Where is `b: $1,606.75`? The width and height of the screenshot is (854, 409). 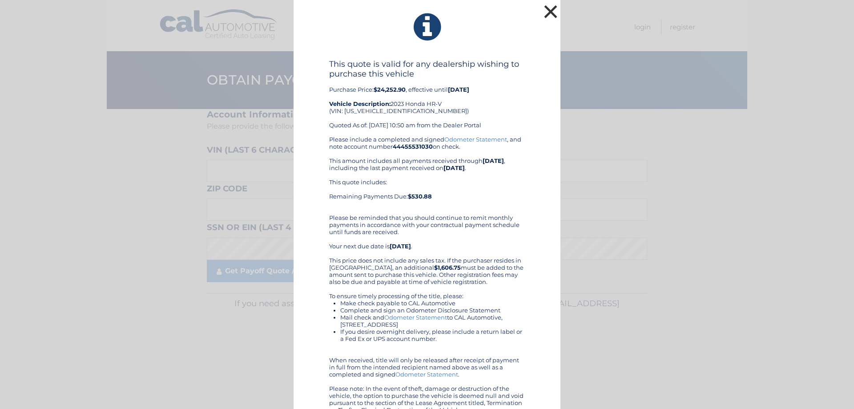 b: $1,606.75 is located at coordinates (447, 267).